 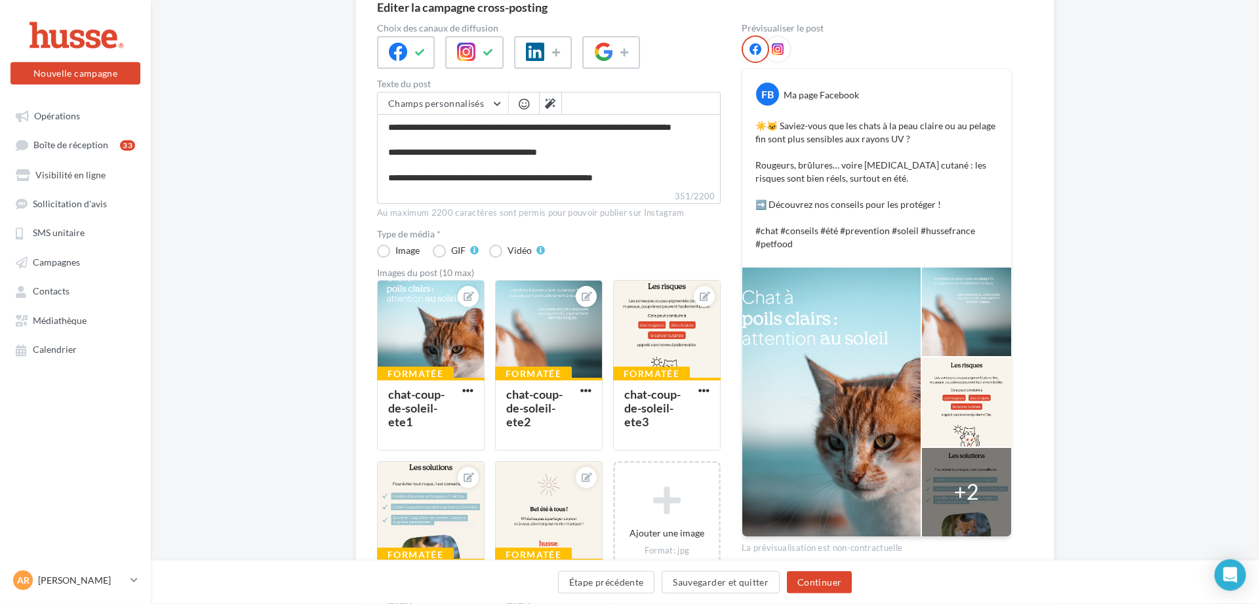 What do you see at coordinates (877, 28) in the screenshot?
I see `div: Prévisualiser le post` at bounding box center [877, 28].